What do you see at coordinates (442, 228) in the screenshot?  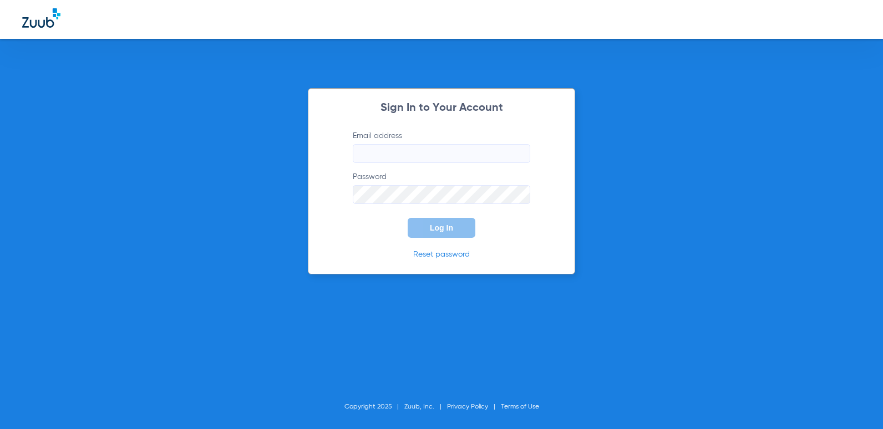 I see `button: Log In` at bounding box center [442, 228].